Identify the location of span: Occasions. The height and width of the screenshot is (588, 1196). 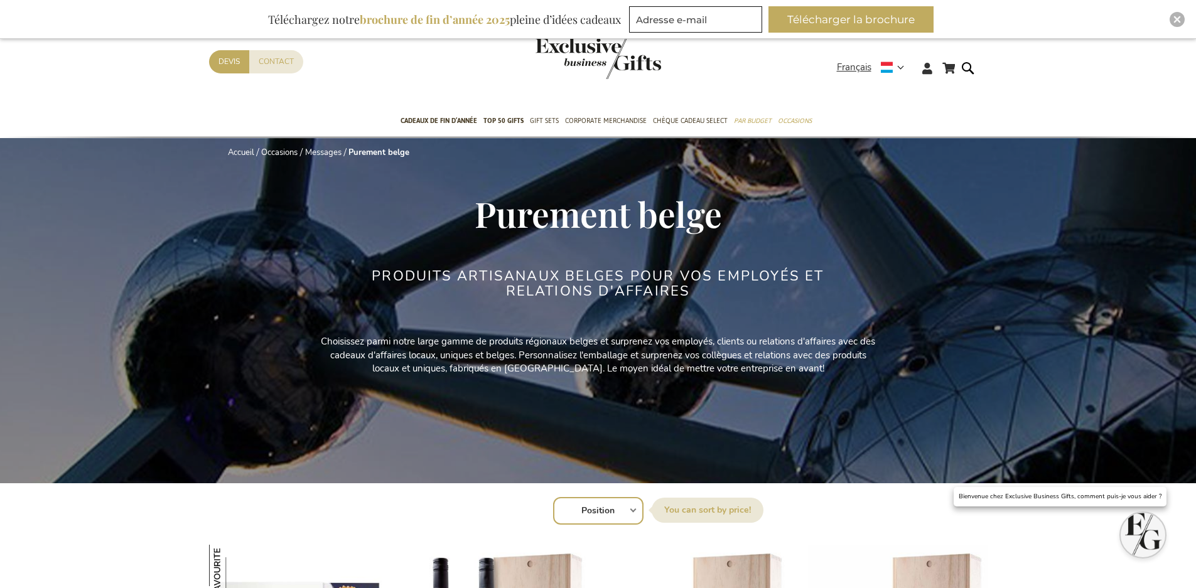
(795, 121).